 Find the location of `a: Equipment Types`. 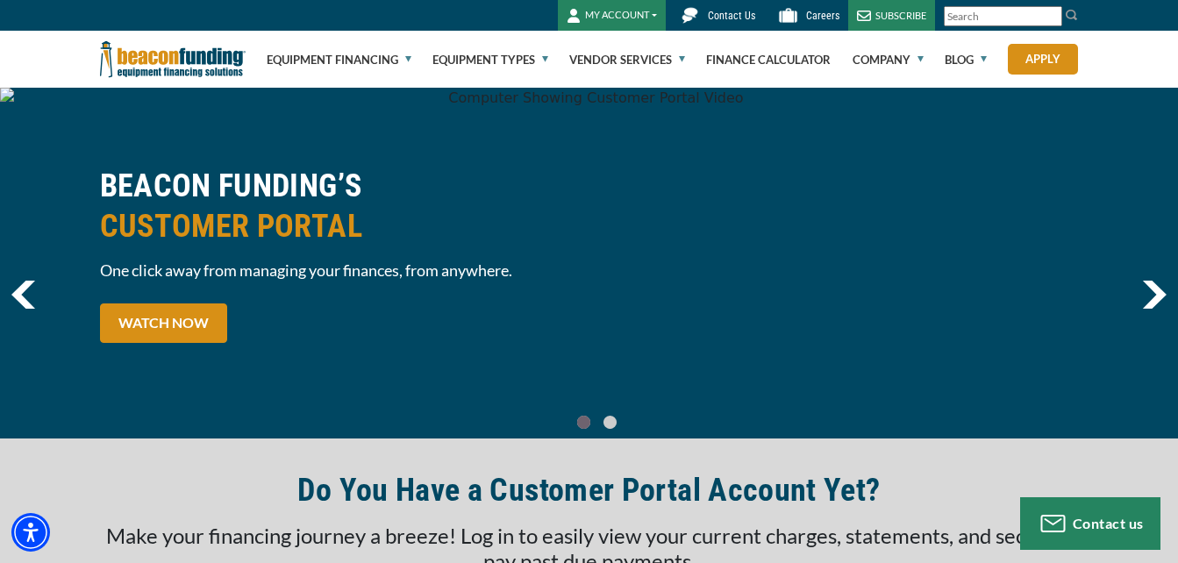

a: Equipment Types is located at coordinates (490, 60).